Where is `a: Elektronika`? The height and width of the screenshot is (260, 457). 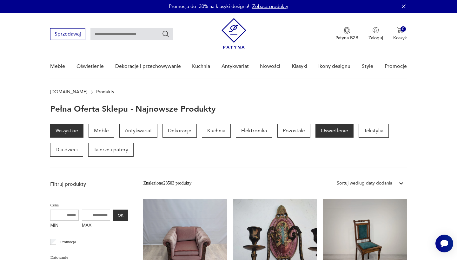
a: Elektronika is located at coordinates (254, 131).